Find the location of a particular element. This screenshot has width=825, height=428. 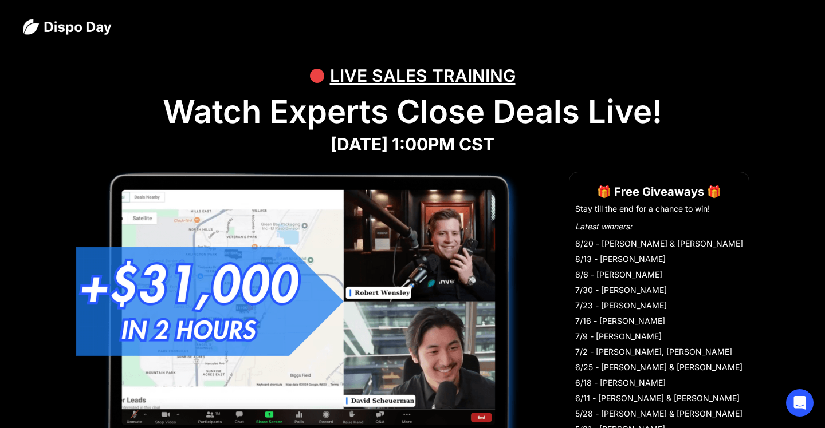

div: LIVE SALES TRAINING is located at coordinates (423, 76).